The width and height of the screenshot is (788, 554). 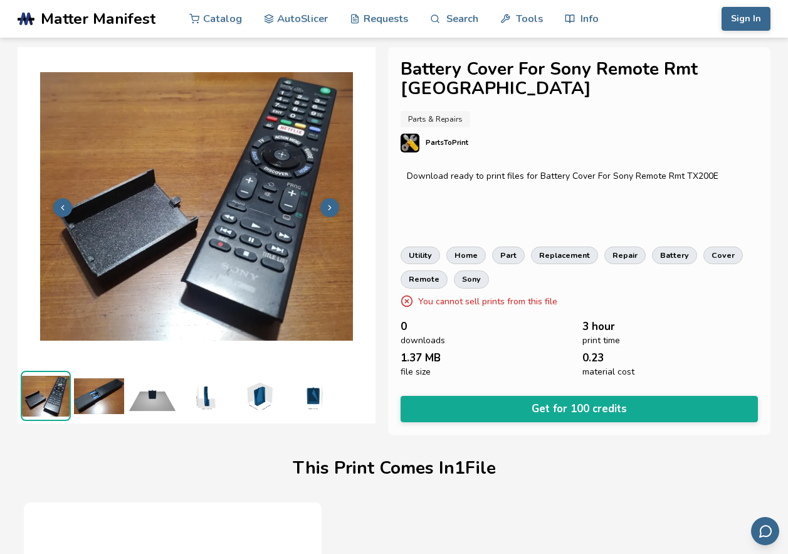 I want to click on span: 3 hour, so click(x=599, y=326).